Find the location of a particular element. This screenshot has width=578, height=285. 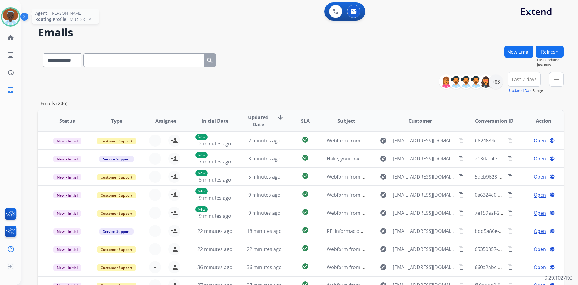

mat-icon: home is located at coordinates (11, 38).